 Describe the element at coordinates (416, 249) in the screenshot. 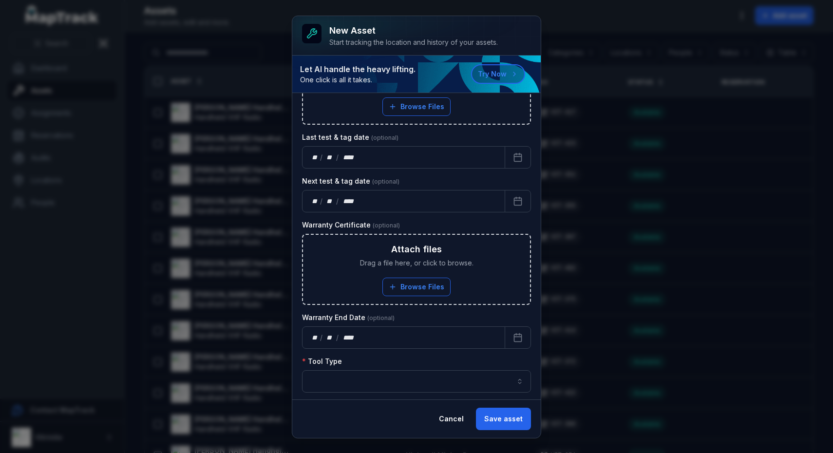

I see `h3: Attach files` at that location.